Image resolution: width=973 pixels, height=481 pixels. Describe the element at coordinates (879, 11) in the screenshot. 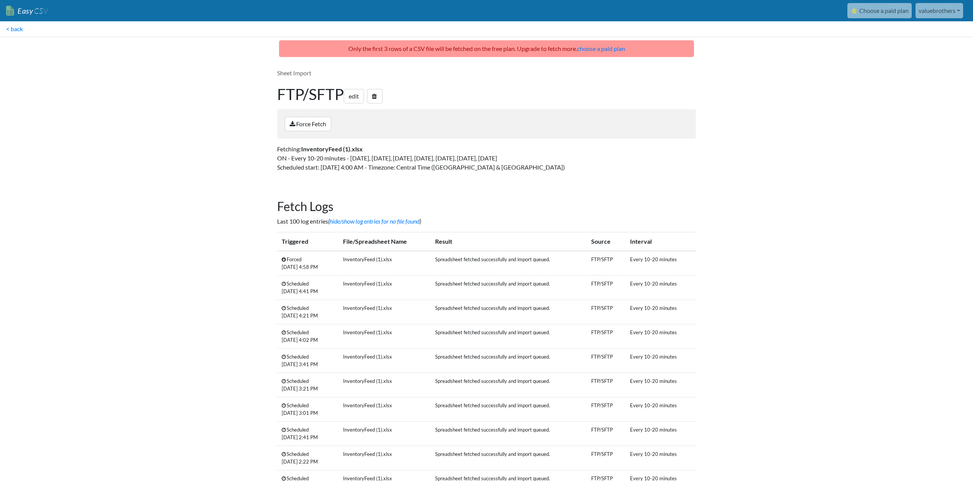

I see `a: ⭐ Choose a paid plan` at that location.